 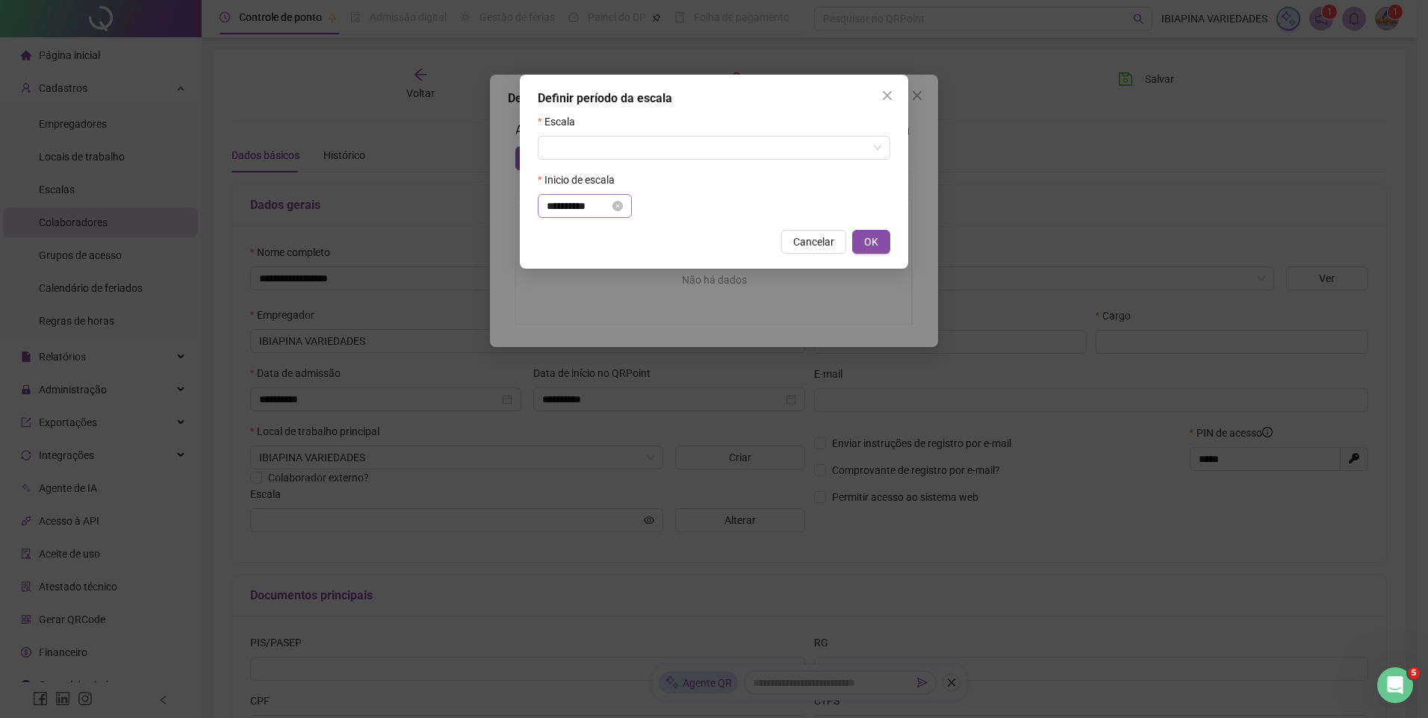 I want to click on button: Cancelar, so click(x=813, y=242).